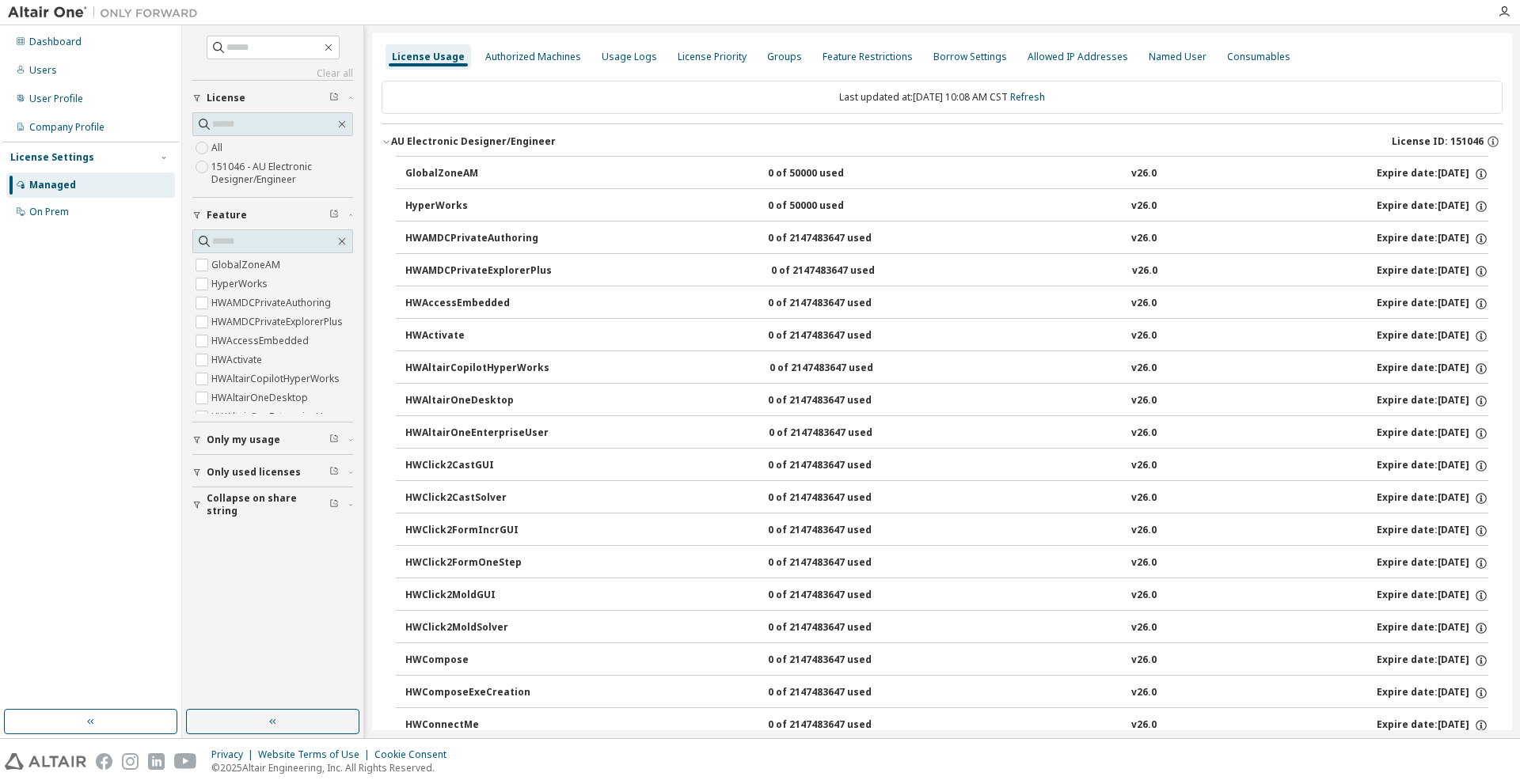 This screenshot has width=1520, height=784. I want to click on div: HWClick2CastGUI, so click(476, 466).